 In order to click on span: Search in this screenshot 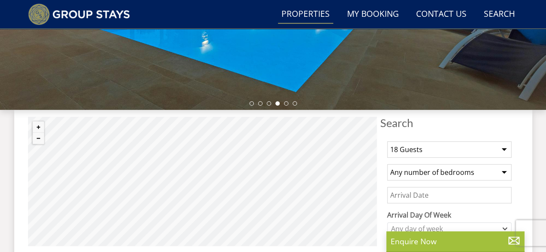, I will do `click(449, 123)`.